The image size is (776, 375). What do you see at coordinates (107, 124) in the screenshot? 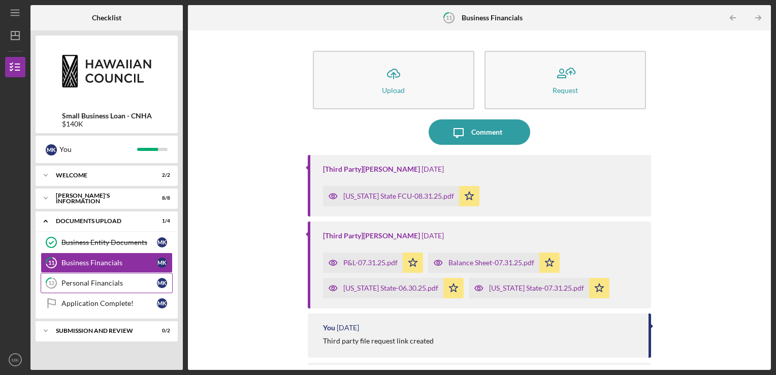
I see `div: $140K` at bounding box center [107, 124].